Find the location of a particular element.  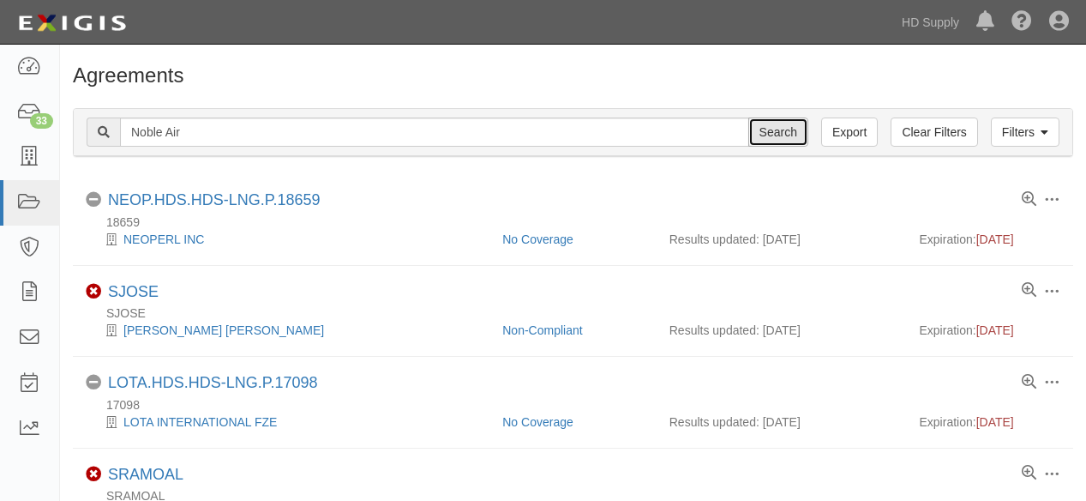

div: JOSE GERARDO SANCHEZ TORRES is located at coordinates (287, 330).